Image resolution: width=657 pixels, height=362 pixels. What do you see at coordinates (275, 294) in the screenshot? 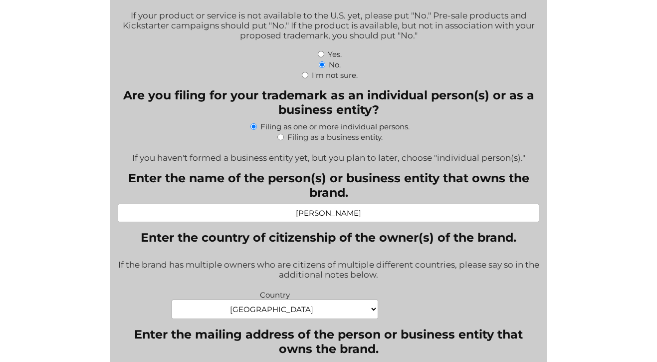
I see `label: Country` at bounding box center [275, 294].